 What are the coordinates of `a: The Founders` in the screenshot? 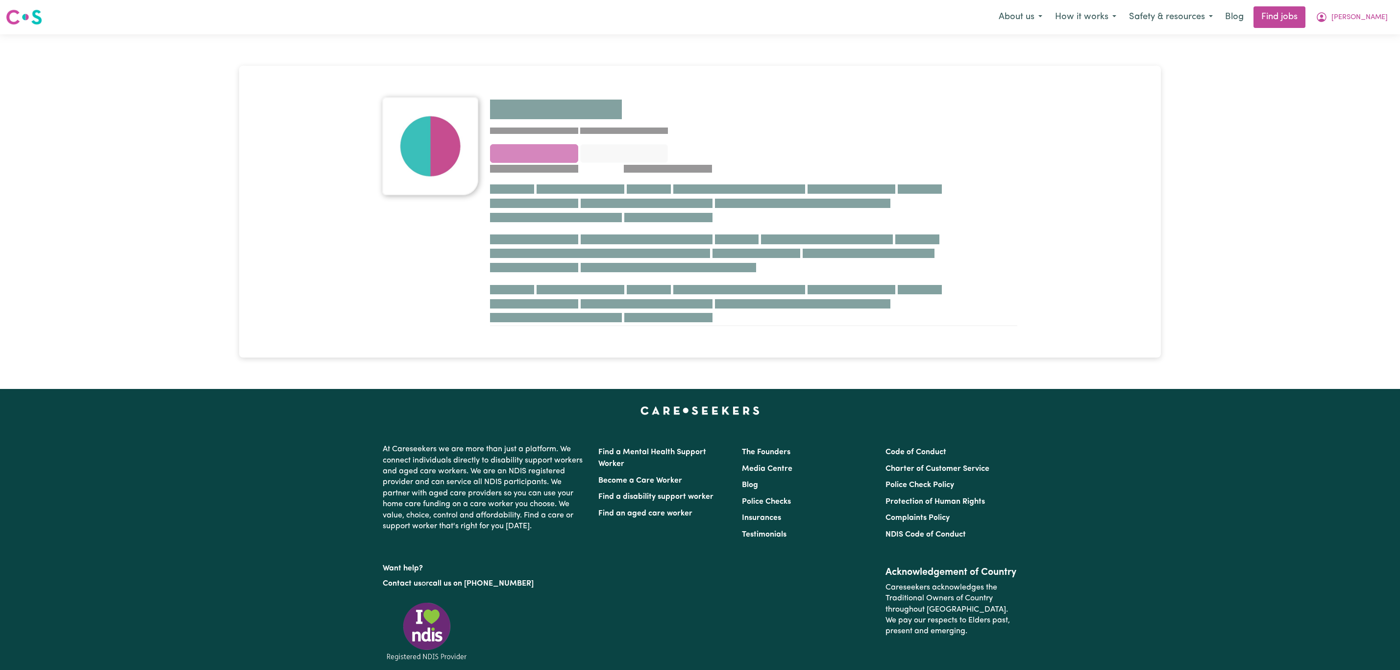 It's located at (766, 452).